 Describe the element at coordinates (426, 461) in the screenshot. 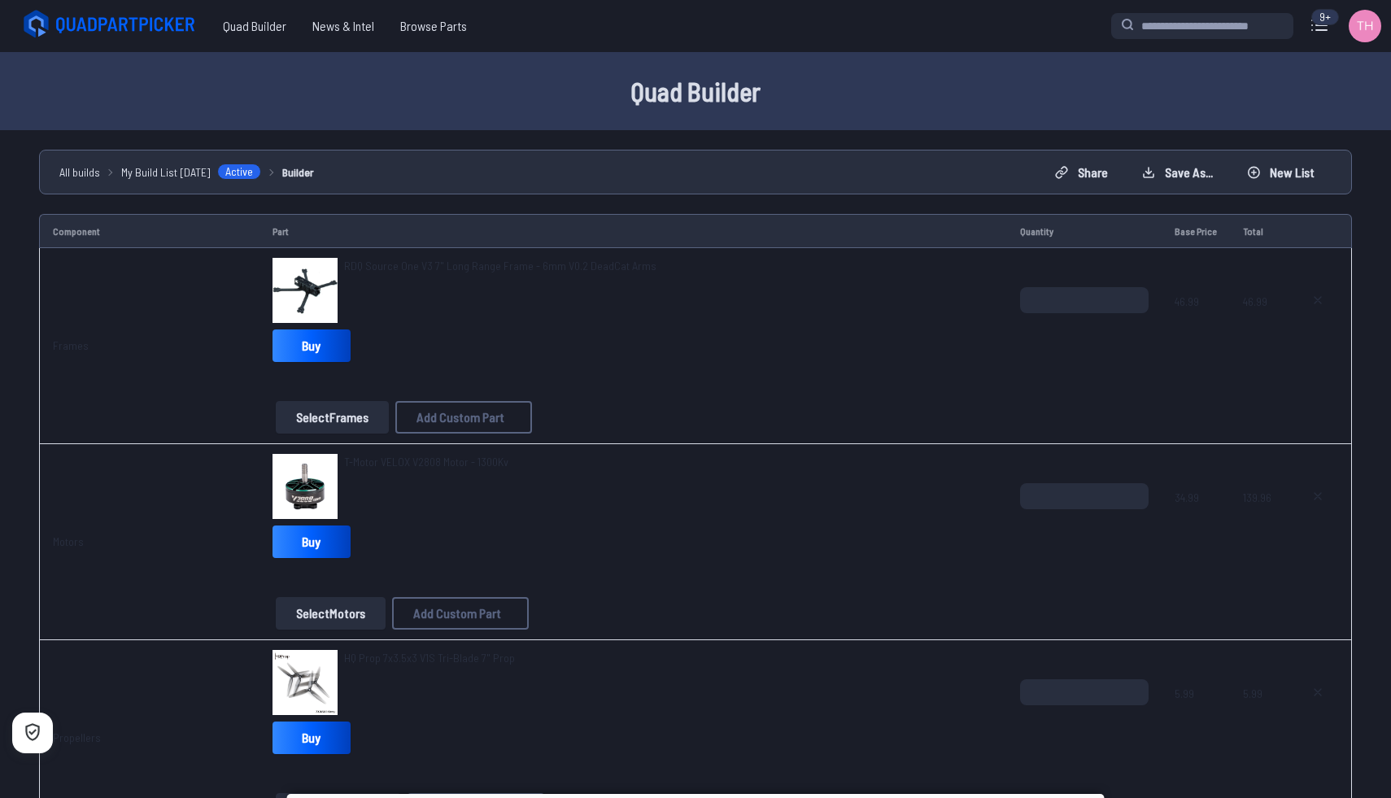

I see `span: T-Motor VELOX V2808 Motor - 1300Kv` at that location.